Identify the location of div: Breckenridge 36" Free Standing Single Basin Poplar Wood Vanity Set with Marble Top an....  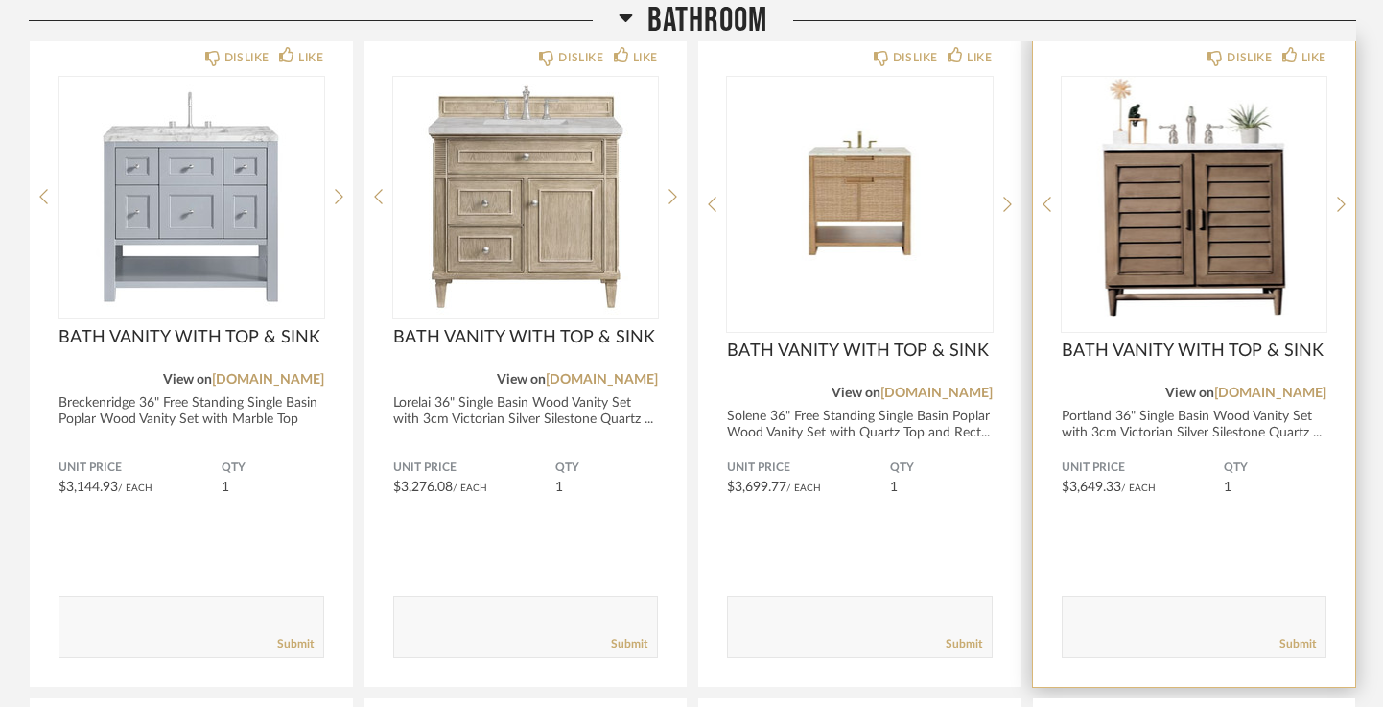
(191, 419).